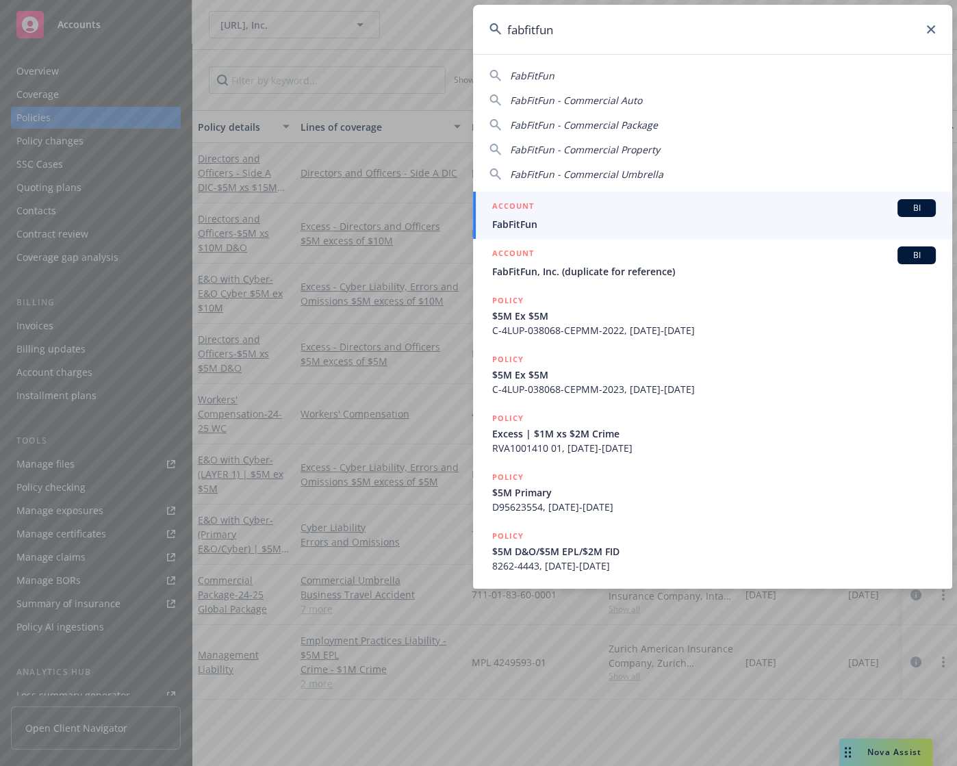  Describe the element at coordinates (584, 125) in the screenshot. I see `span: FabFitFun - Commercial Package` at that location.